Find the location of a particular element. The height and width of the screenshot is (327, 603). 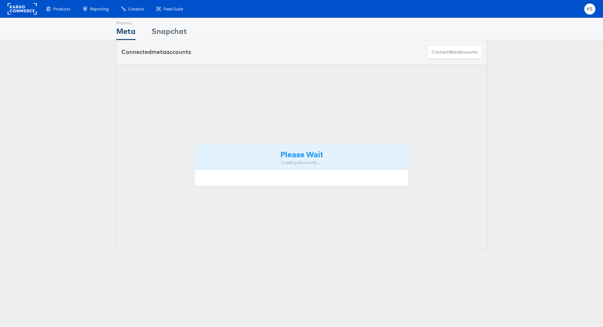

span: Feed Suite is located at coordinates (173, 9).